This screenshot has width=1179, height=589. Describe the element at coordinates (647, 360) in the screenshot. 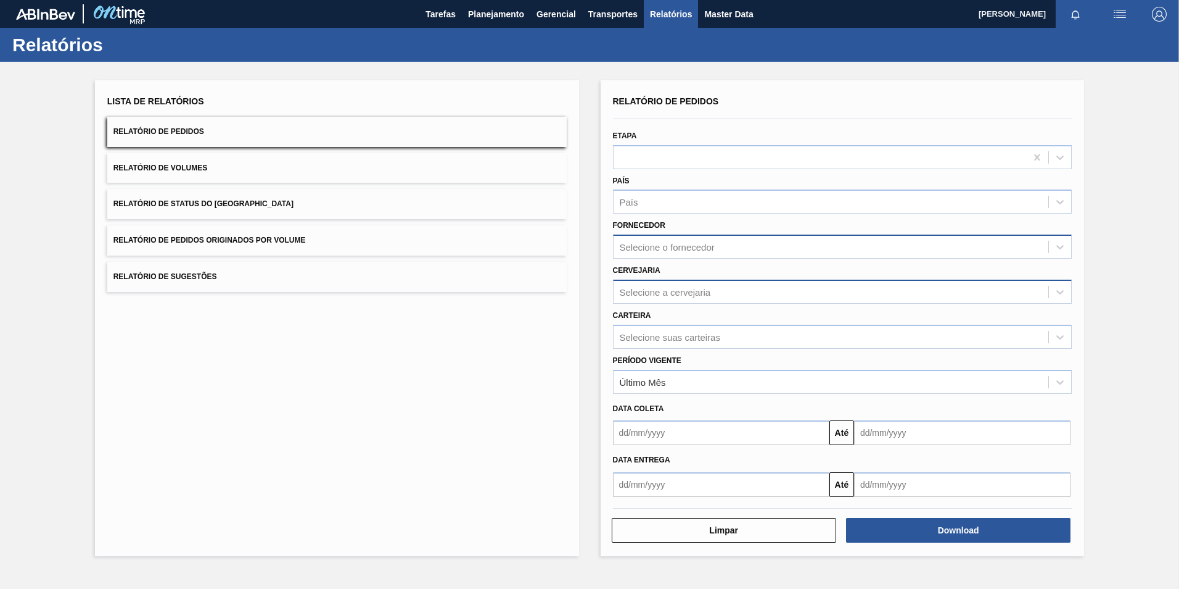

I see `label: Período Vigente` at that location.